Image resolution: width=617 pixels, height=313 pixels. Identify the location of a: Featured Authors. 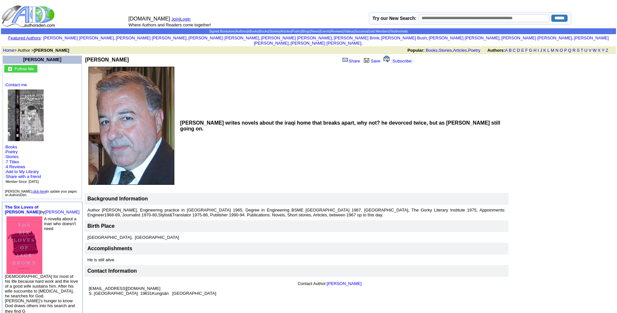
(24, 38).